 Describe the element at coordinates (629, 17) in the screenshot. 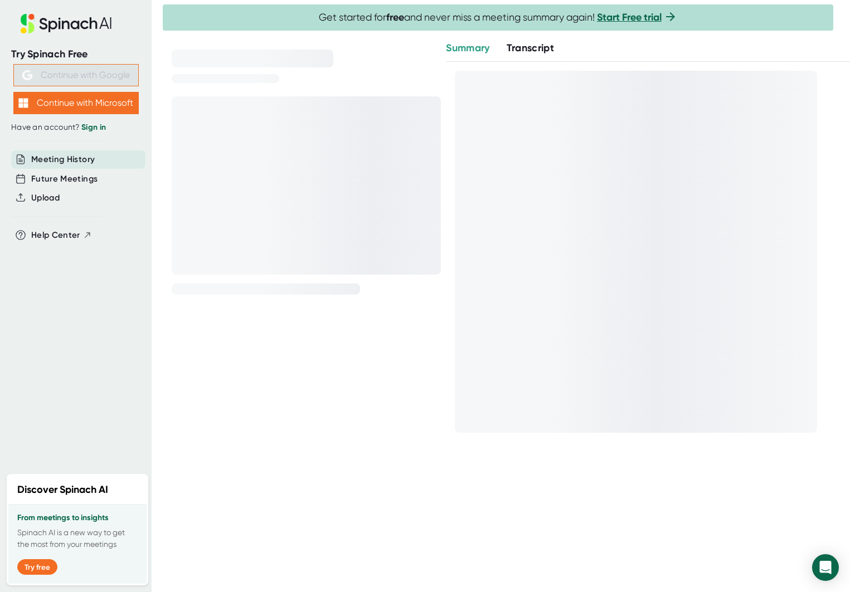

I see `a: Start Free trial` at that location.